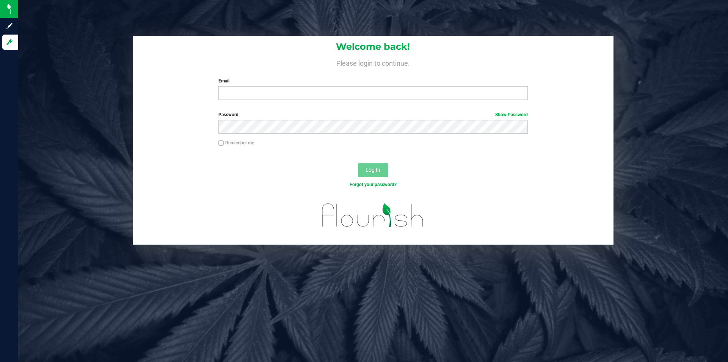 This screenshot has width=728, height=362. I want to click on h1: Welcome back!, so click(373, 47).